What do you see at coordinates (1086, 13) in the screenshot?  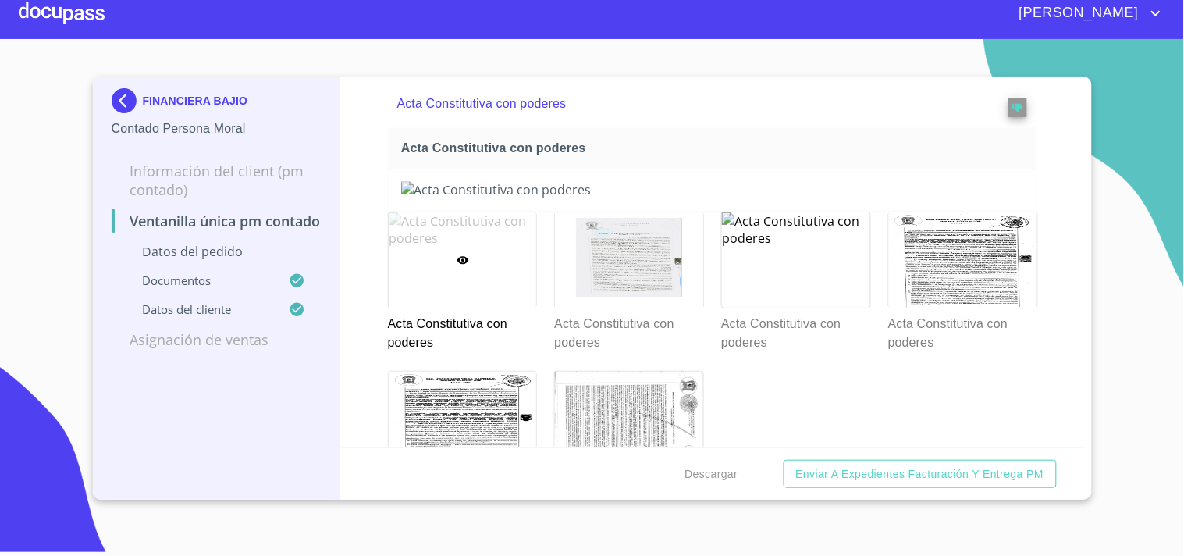 I see `button: account of current user` at bounding box center [1086, 13].